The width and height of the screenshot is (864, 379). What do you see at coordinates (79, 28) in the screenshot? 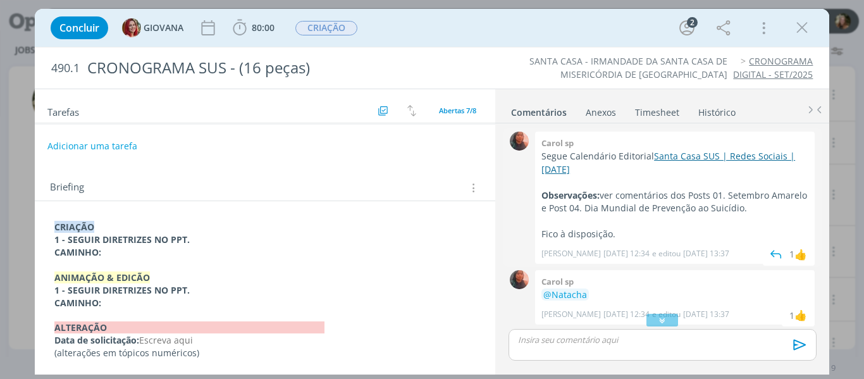
I see `button: Concluir` at bounding box center [79, 28].